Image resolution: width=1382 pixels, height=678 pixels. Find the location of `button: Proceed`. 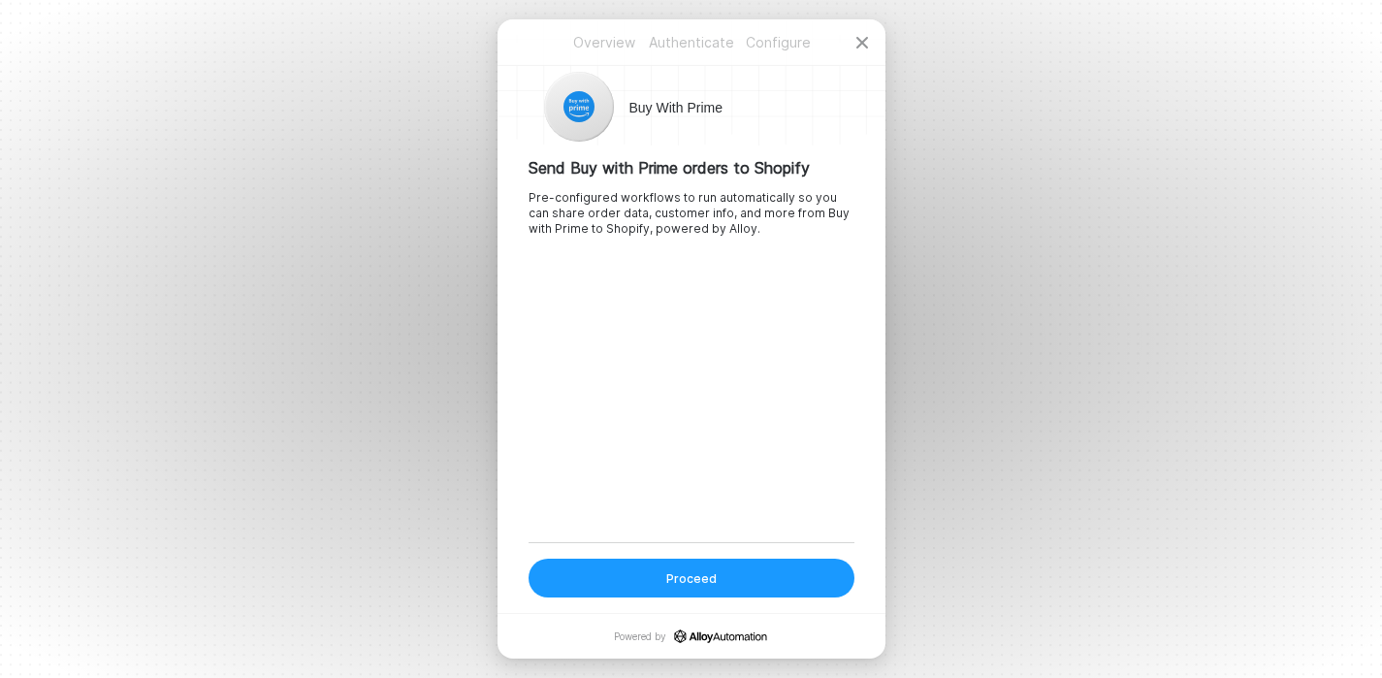

button: Proceed is located at coordinates (691, 578).